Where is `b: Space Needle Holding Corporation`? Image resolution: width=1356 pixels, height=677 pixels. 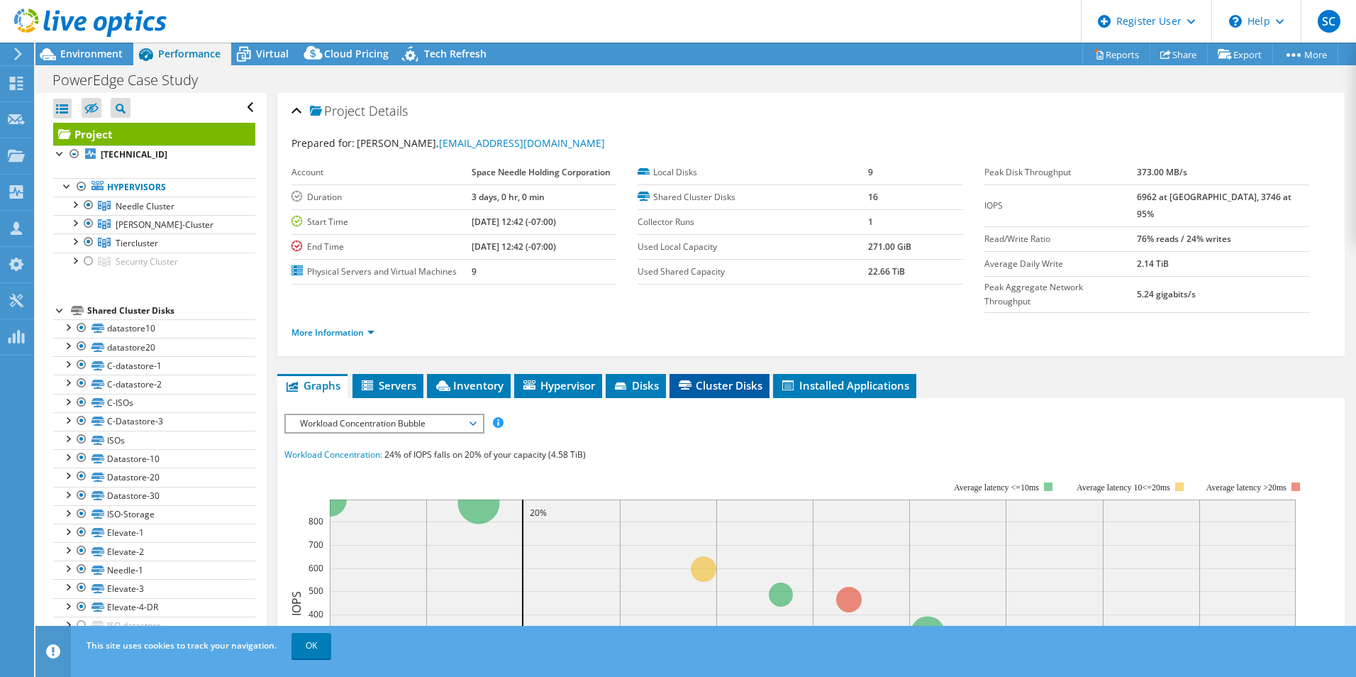 b: Space Needle Holding Corporation is located at coordinates (541, 172).